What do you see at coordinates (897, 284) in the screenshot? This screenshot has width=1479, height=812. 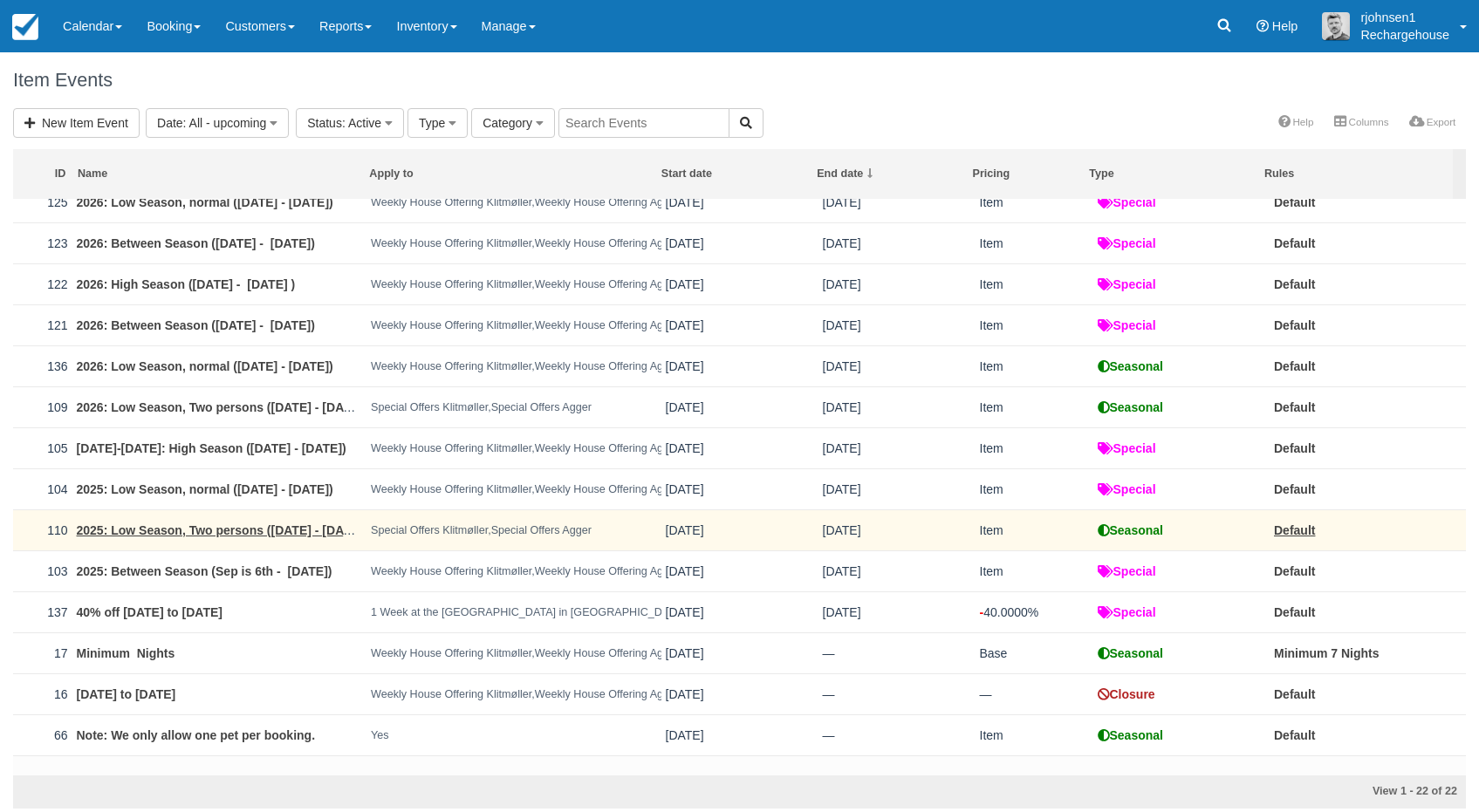 I see `td: Friday September 11 2026` at bounding box center [897, 284].